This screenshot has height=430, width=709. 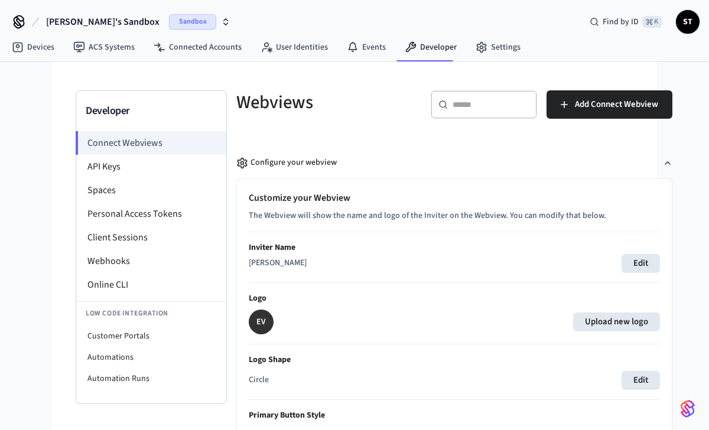 What do you see at coordinates (197, 47) in the screenshot?
I see `a: Connected Accounts` at bounding box center [197, 47].